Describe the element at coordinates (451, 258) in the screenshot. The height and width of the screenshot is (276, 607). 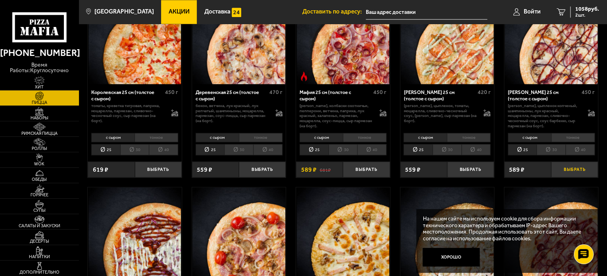
I see `button: Хорошо` at that location.